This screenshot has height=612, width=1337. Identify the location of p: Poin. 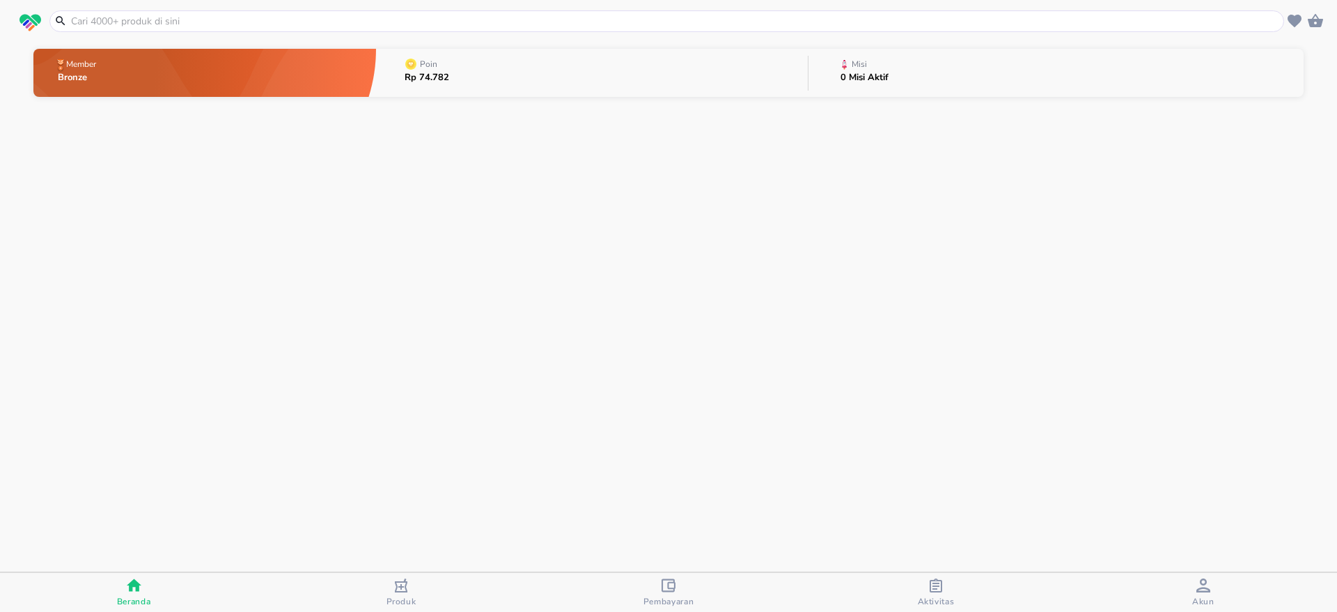
(428, 64).